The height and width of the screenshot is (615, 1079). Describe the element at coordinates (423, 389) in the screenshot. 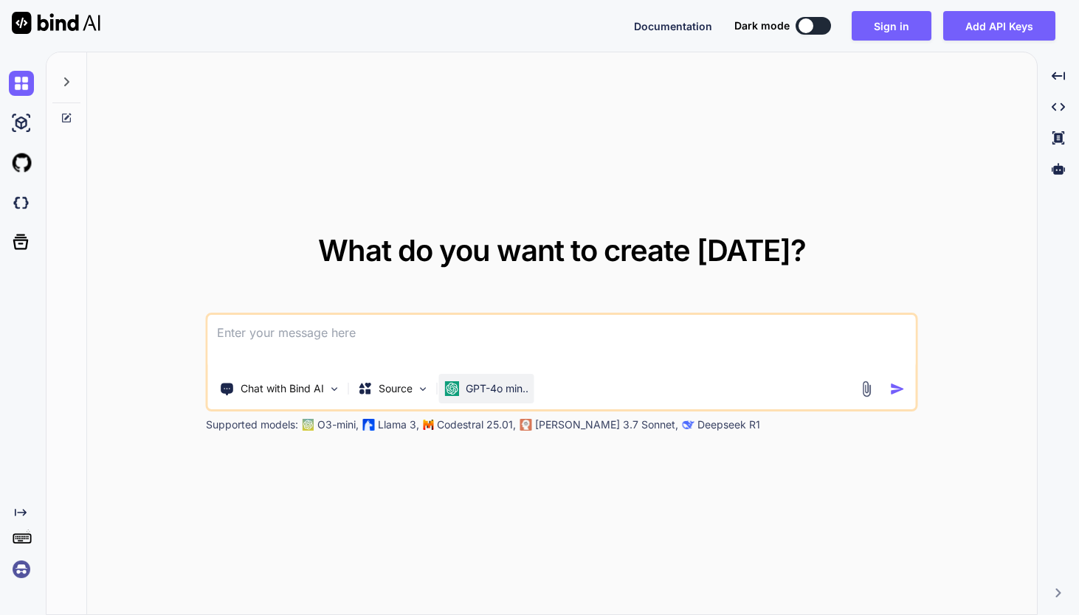

I see `img: Pick Models` at that location.